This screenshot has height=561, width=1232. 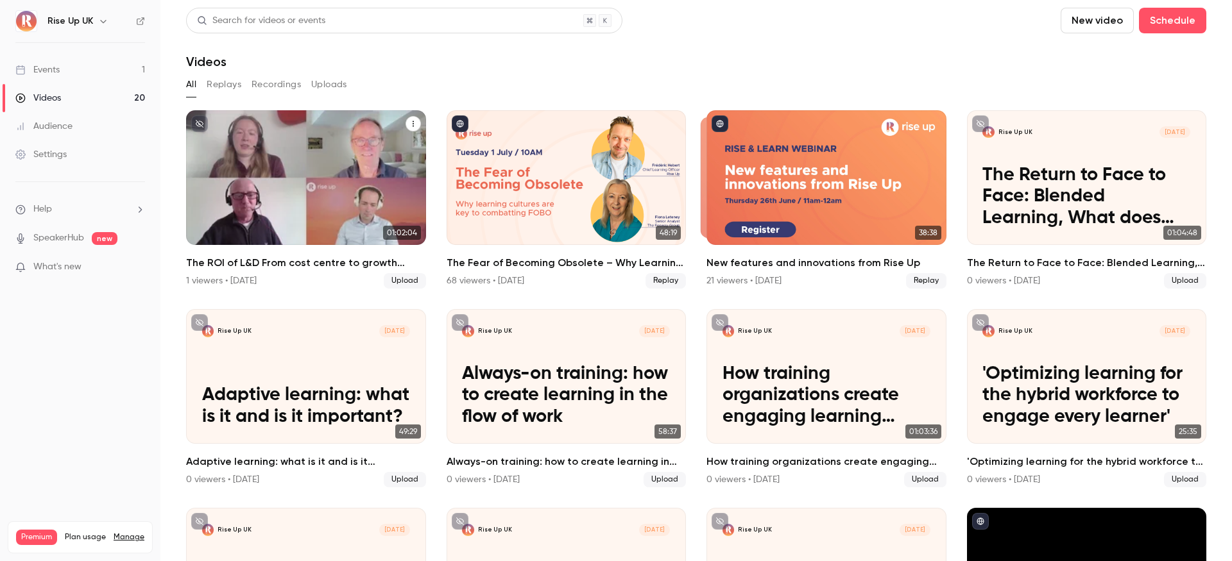 I want to click on li: Always-on training: how to create learning in the flow of work, so click(x=567, y=398).